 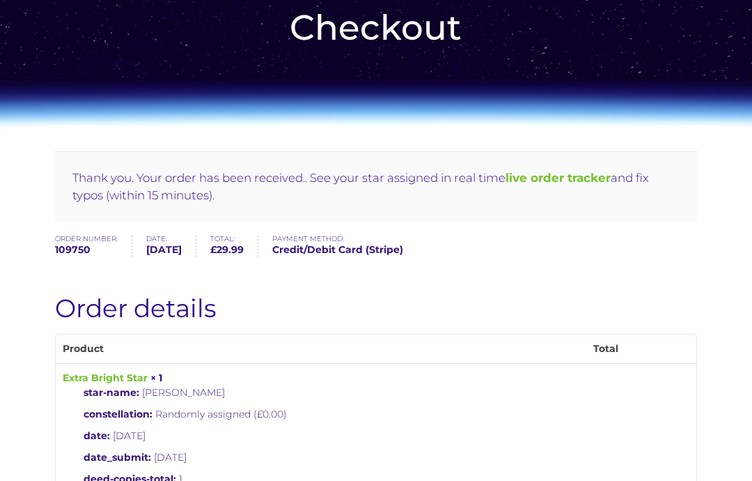 I want to click on th: Total, so click(x=606, y=348).